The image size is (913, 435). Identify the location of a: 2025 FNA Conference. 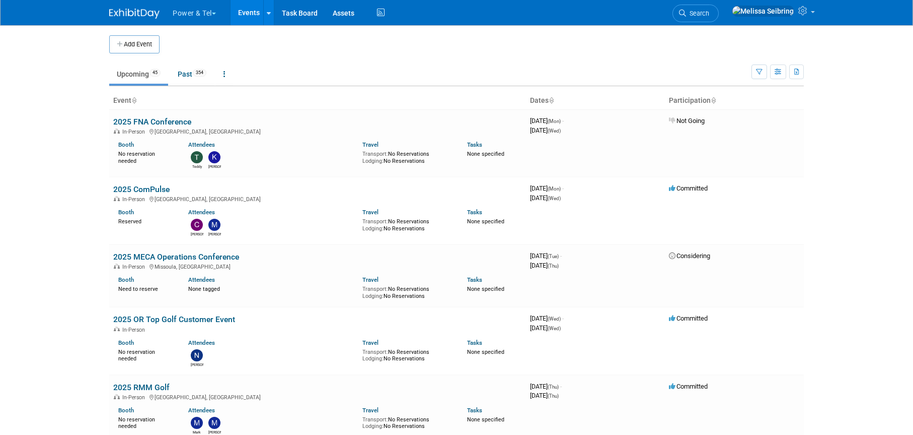
(152, 121).